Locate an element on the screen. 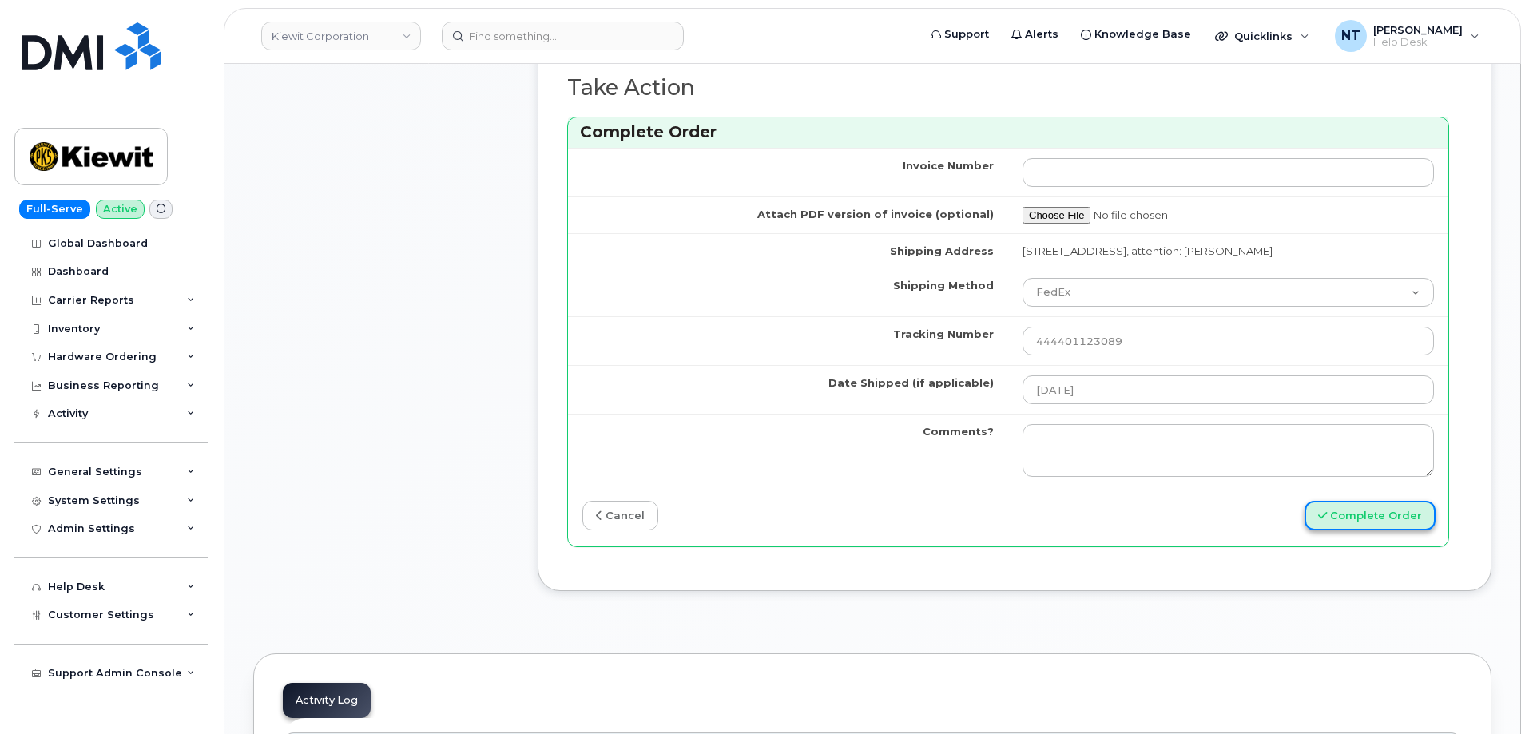 The image size is (1529, 734). label: Date Shipped (if applicable) is located at coordinates (911, 383).